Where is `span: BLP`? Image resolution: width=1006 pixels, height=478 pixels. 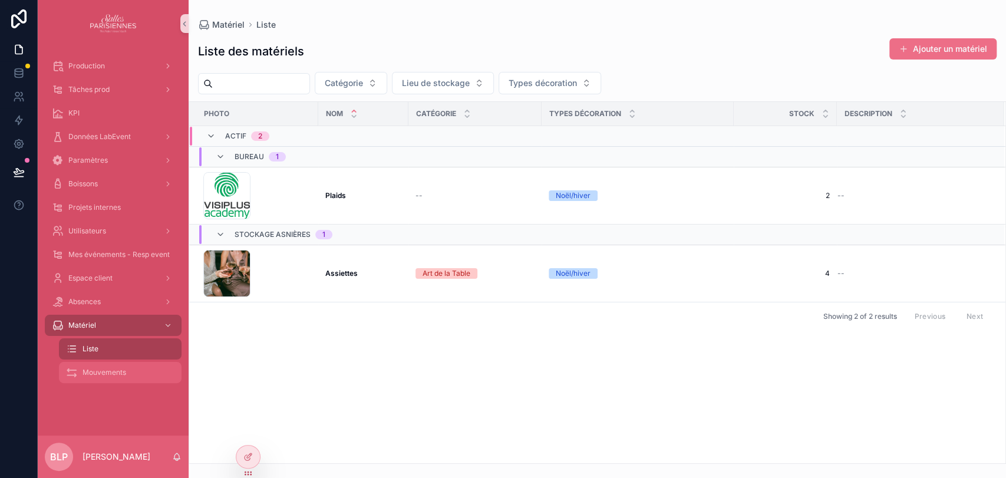 span: BLP is located at coordinates (59, 457).